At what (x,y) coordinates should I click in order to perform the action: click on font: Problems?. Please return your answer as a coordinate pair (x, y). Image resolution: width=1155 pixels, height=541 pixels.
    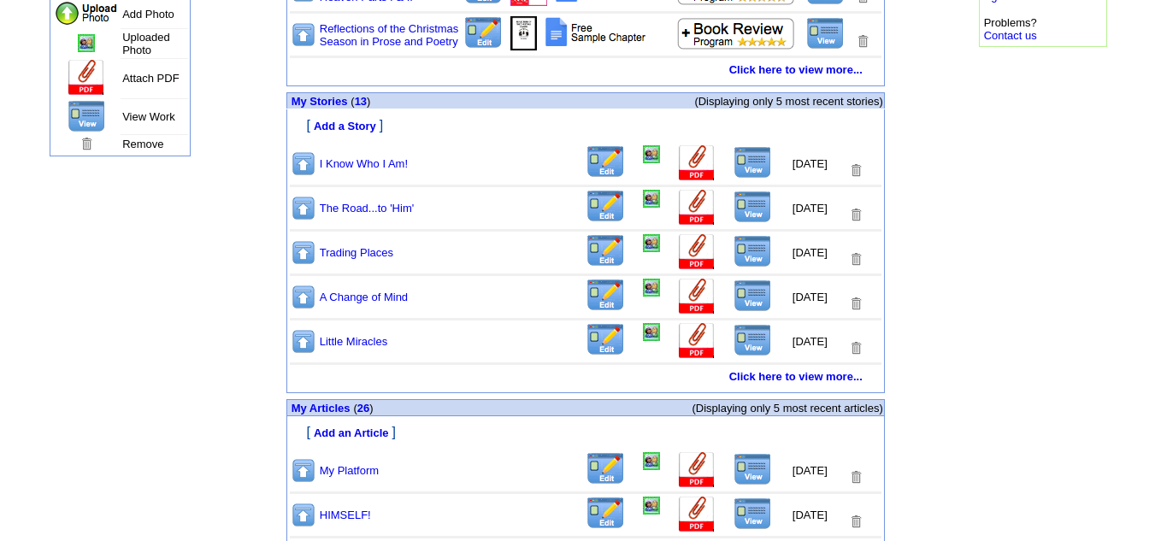
    Looking at the image, I should click on (1011, 29).